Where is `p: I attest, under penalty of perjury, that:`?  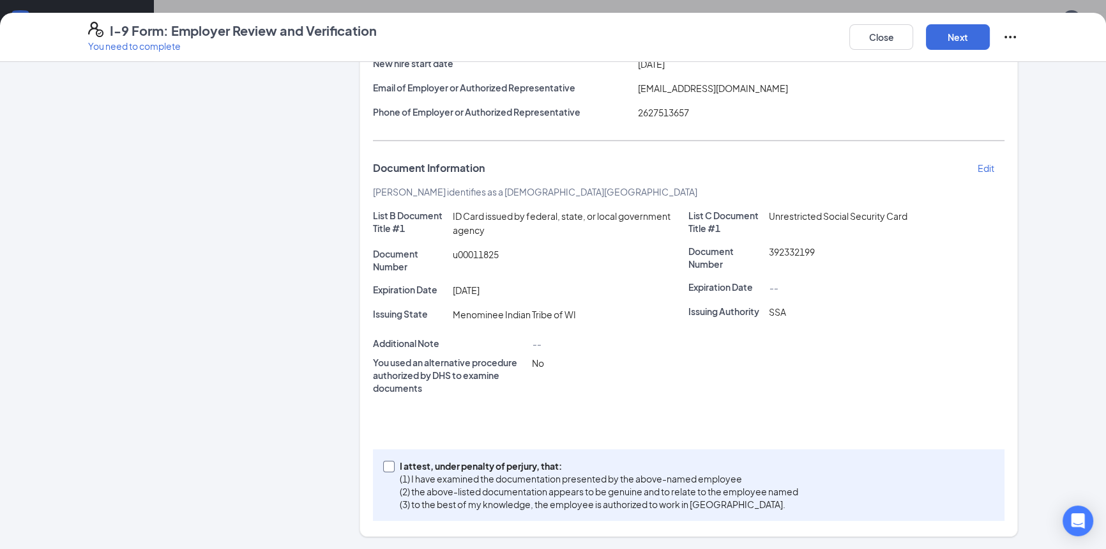
p: I attest, under penalty of perjury, that: is located at coordinates (599, 466).